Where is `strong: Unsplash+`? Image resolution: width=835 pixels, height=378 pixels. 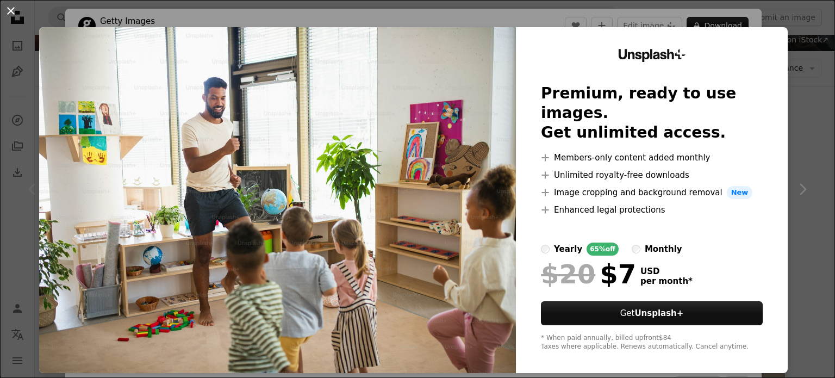
strong: Unsplash+ is located at coordinates (659, 313).